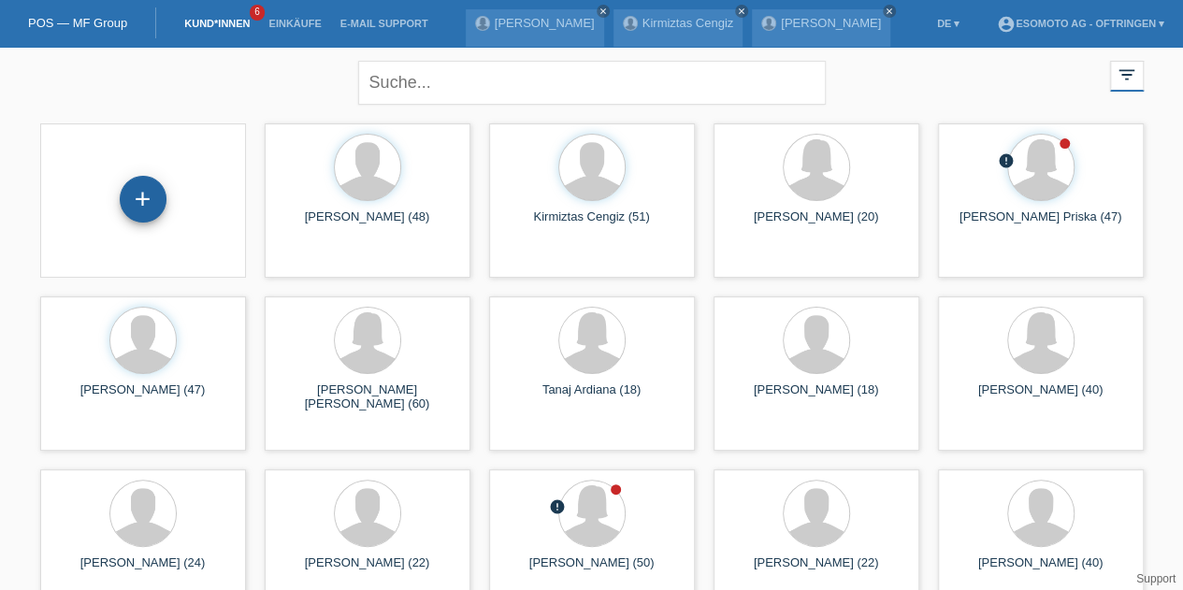 This screenshot has width=1183, height=590. Describe the element at coordinates (295, 23) in the screenshot. I see `a: Einkäufe` at that location.